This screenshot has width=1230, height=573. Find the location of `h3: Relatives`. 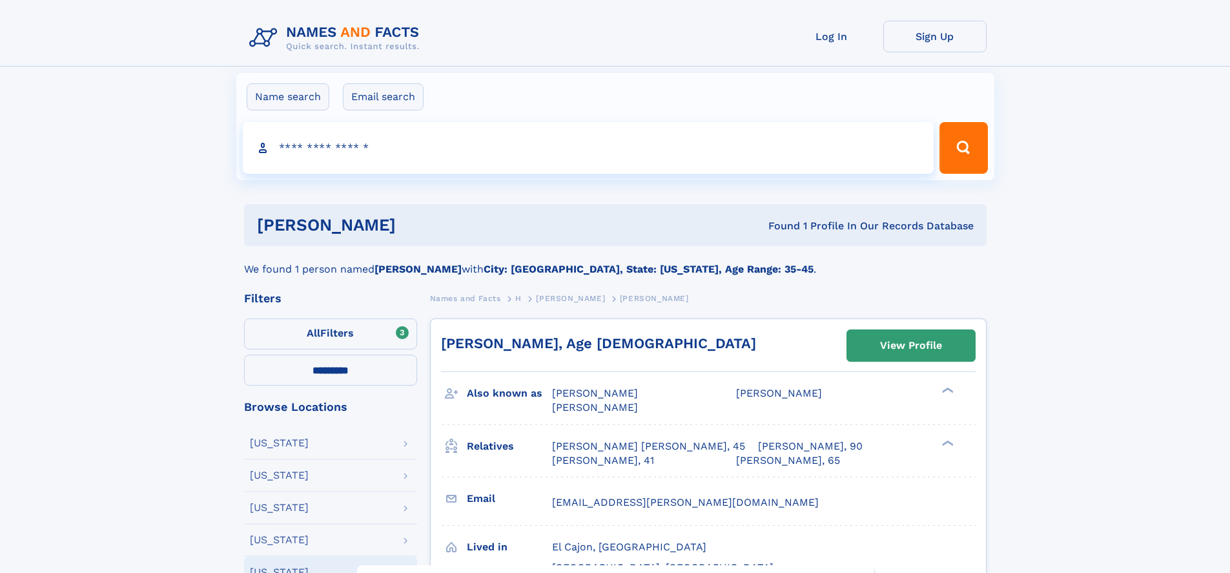

h3: Relatives is located at coordinates (509, 446).